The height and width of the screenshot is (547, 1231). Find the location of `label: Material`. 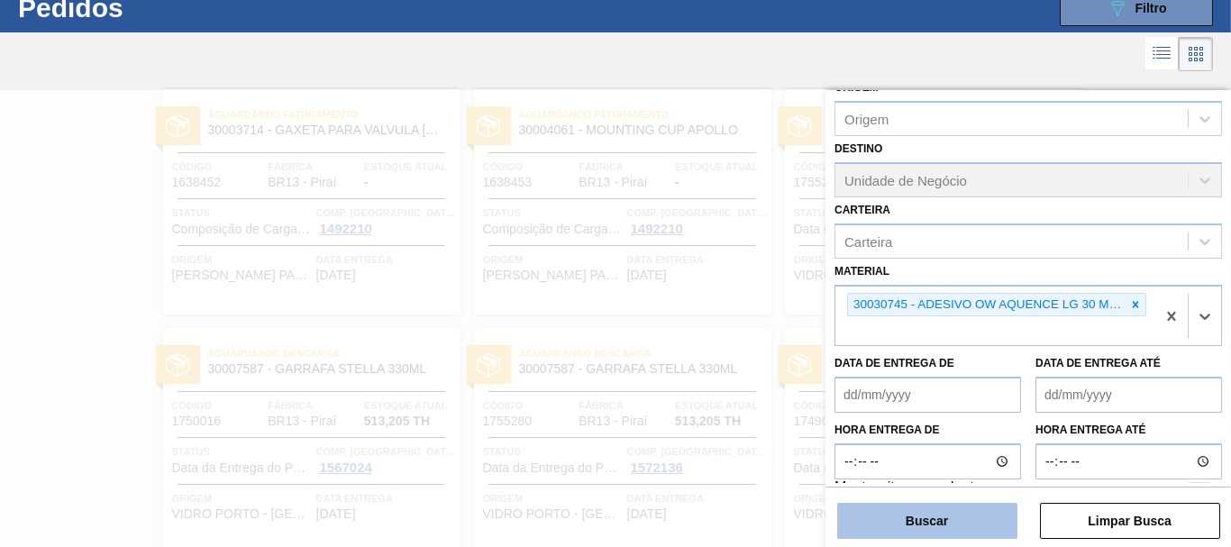

label: Material is located at coordinates (862, 271).